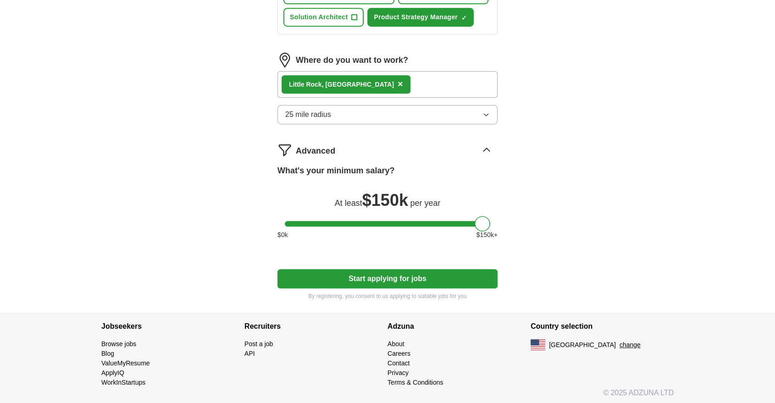 This screenshot has width=775, height=403. What do you see at coordinates (285, 150) in the screenshot?
I see `img: filter` at bounding box center [285, 150].